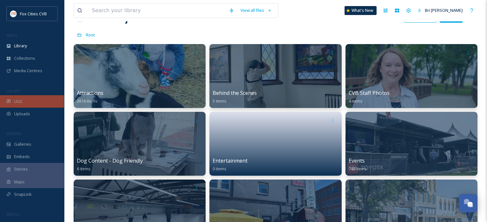 This screenshot has height=222, width=487. What do you see at coordinates (356, 161) in the screenshot?
I see `span: Events` at bounding box center [356, 161].